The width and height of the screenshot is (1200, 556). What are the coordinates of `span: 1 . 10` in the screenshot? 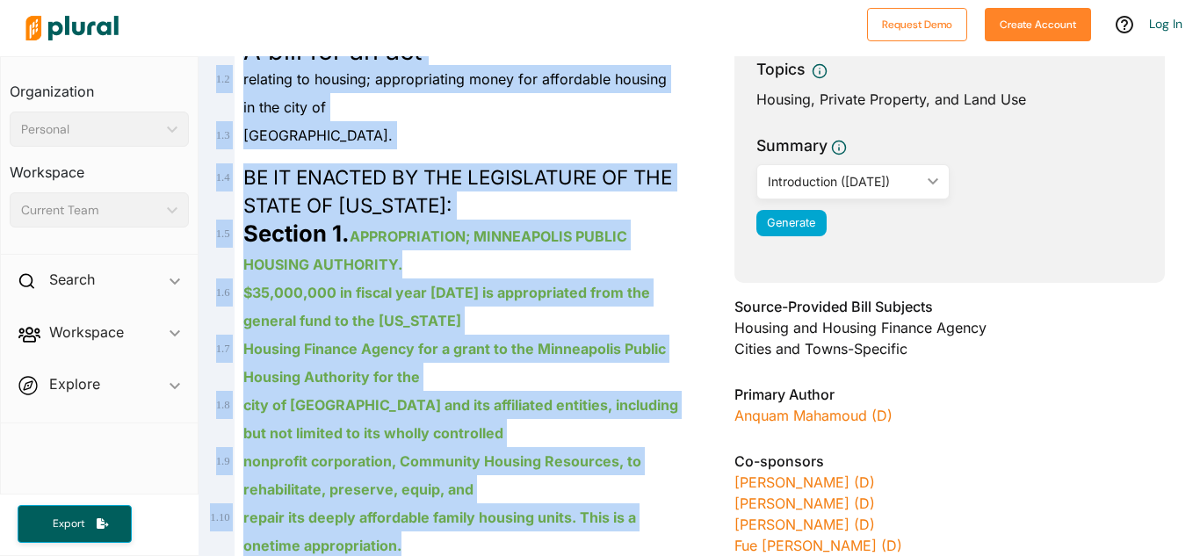 It's located at (220, 518).